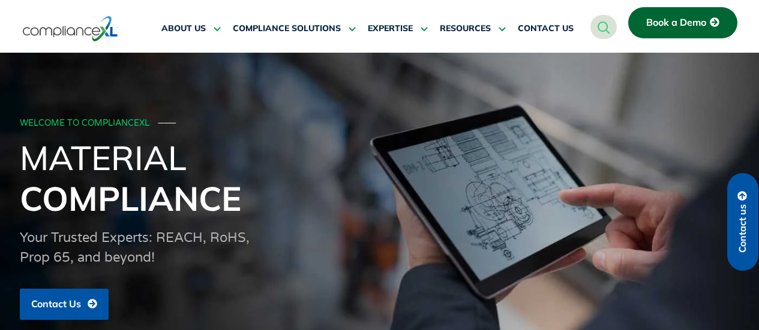 This screenshot has width=759, height=330. I want to click on span: COMPLIANCE SOLUTIONS, so click(287, 29).